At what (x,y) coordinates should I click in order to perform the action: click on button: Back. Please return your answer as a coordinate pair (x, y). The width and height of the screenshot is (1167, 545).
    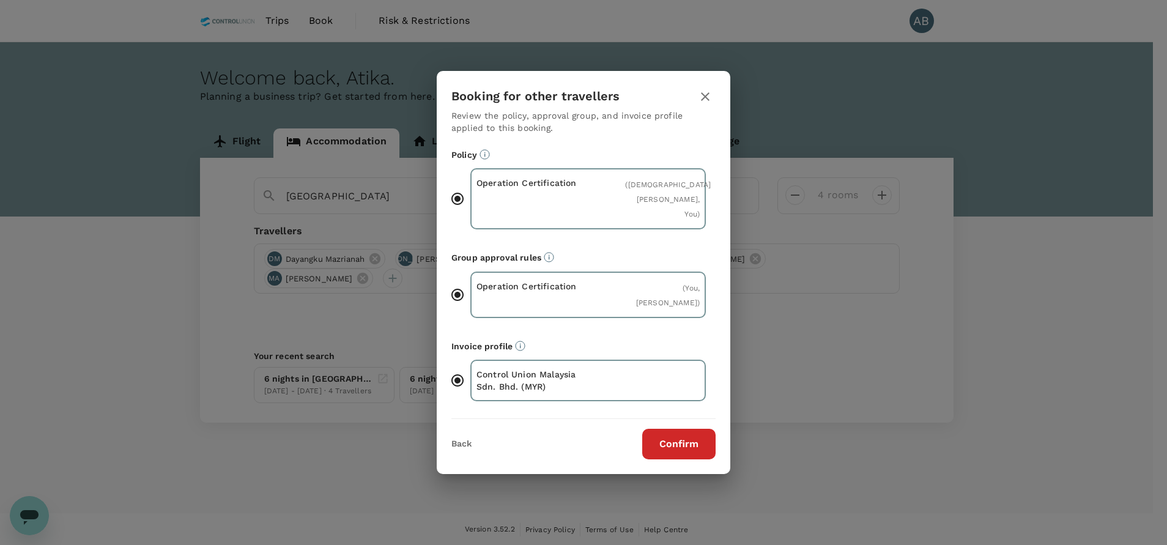
    Looking at the image, I should click on (461, 444).